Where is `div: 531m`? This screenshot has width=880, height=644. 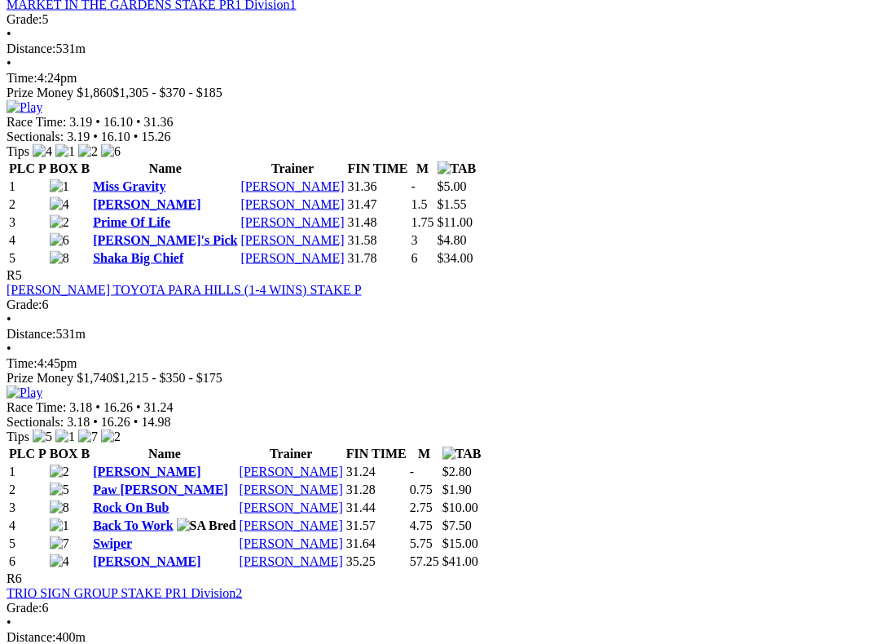 div: 531m is located at coordinates (440, 49).